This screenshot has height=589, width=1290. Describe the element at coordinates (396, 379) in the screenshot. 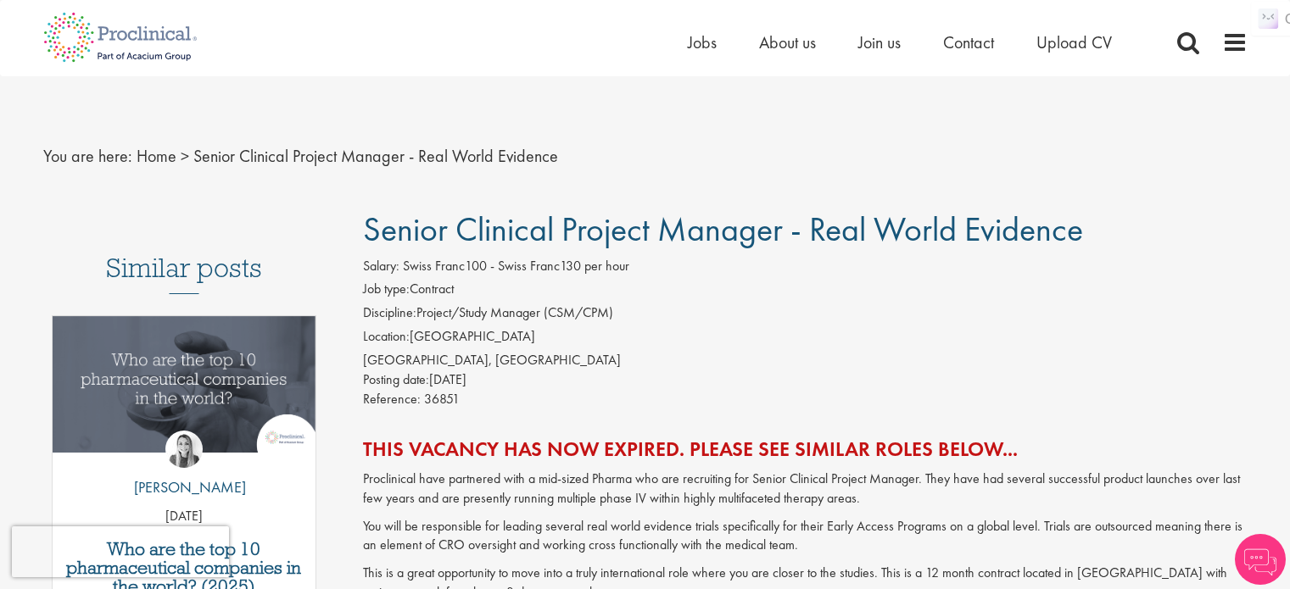

I see `span: Posting date:` at that location.